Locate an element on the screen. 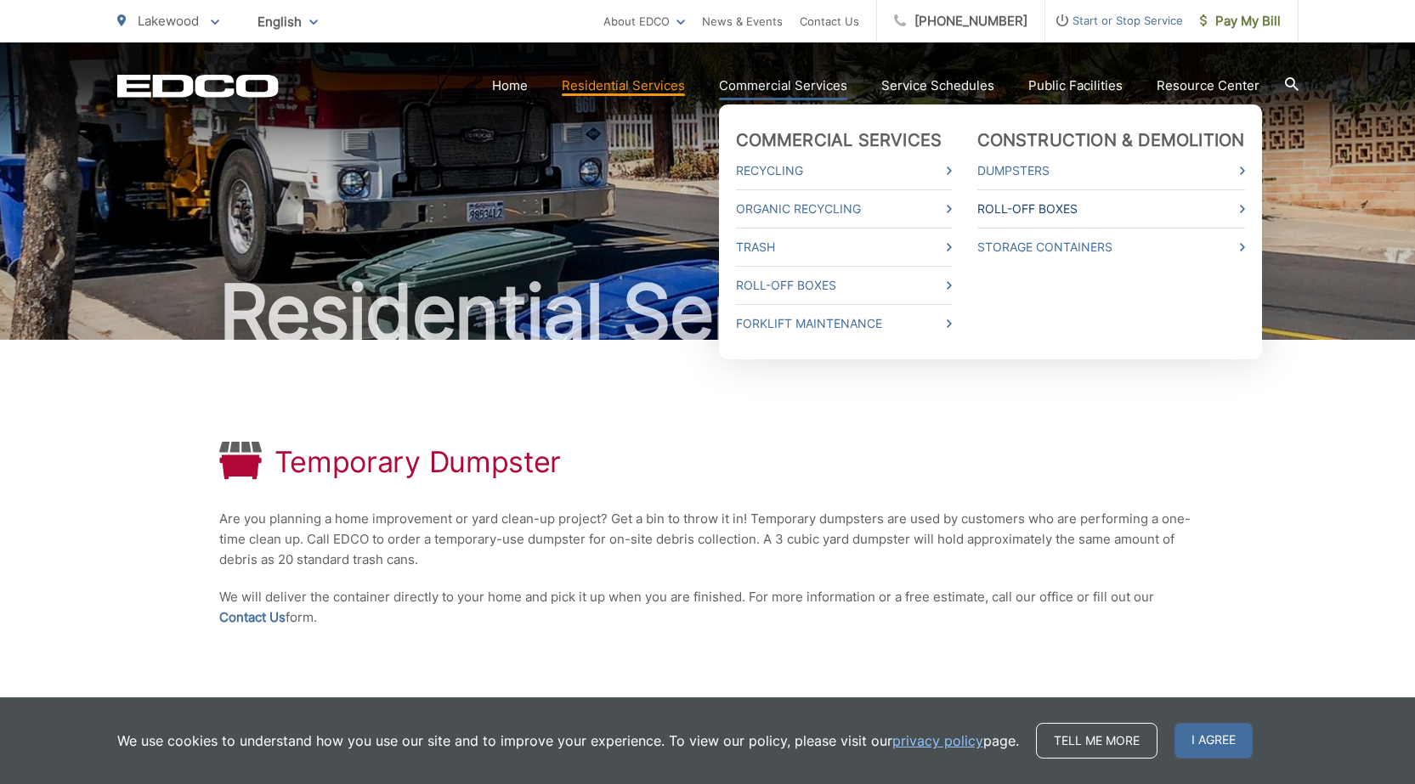  p: We use cookies to understand how you use our site and to improve your experience. To view our pol... is located at coordinates (568, 741).